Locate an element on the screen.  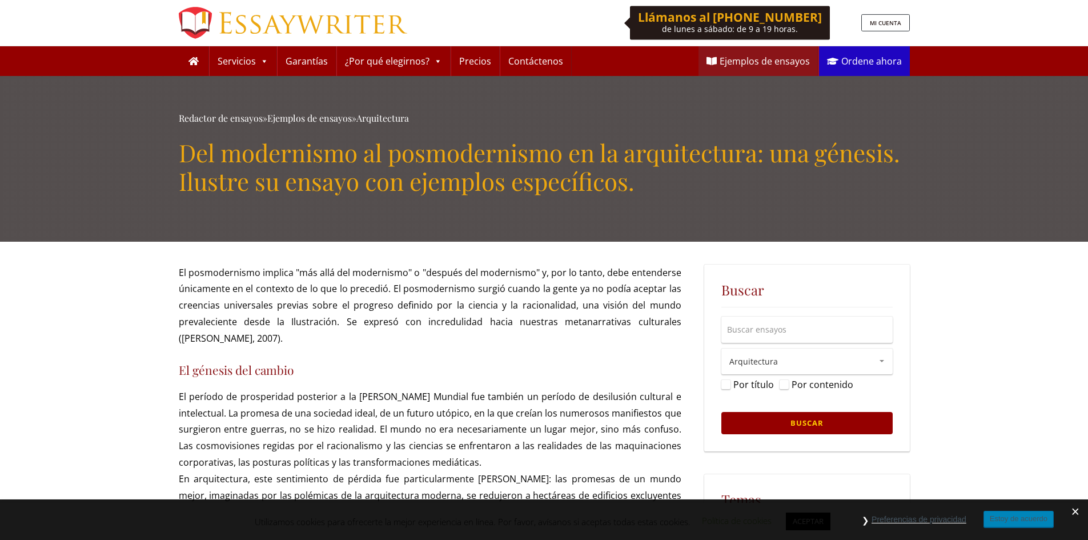
font: Contáctenos is located at coordinates (536, 61).